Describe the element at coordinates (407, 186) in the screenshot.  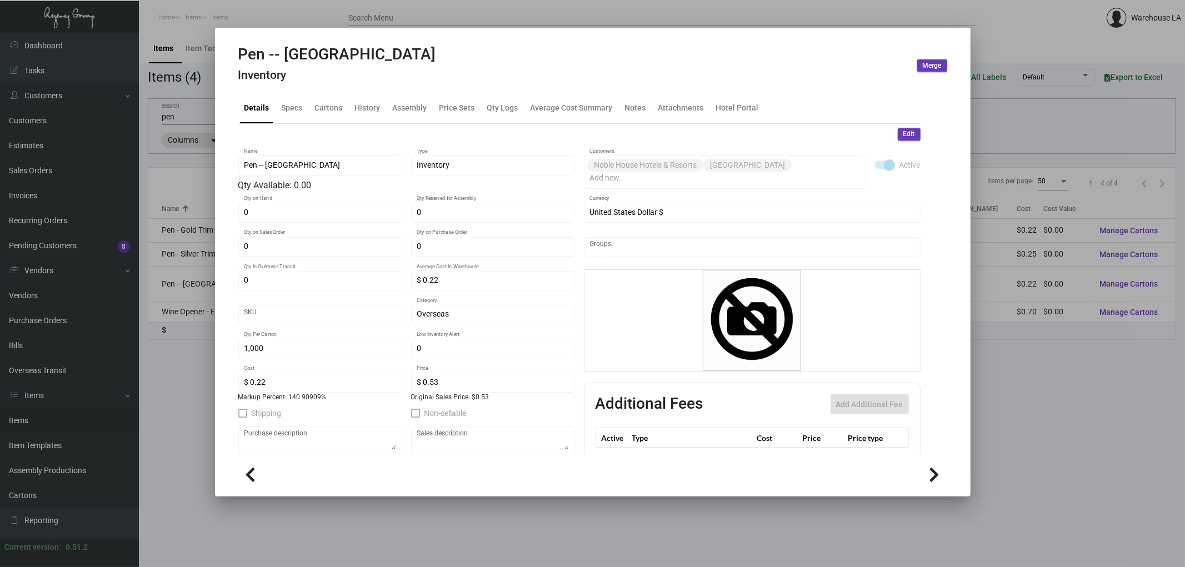
I see `div: Qty Available: 0.00` at that location.